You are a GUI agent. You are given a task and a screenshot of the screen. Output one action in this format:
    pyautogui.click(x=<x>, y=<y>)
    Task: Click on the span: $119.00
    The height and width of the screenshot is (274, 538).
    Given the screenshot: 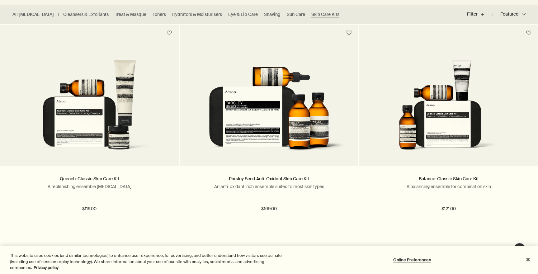 What is the action you would take?
    pyautogui.click(x=89, y=209)
    